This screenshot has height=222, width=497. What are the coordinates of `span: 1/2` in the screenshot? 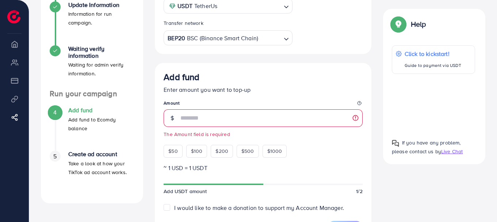 It's located at (359, 191).